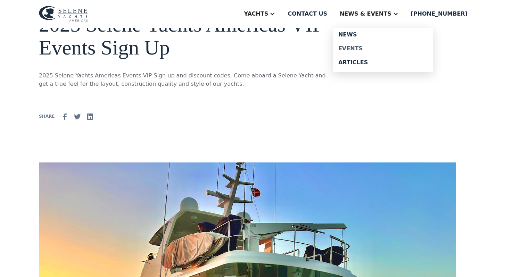 This screenshot has width=512, height=277. Describe the element at coordinates (366, 14) in the screenshot. I see `div: News & EVENTS` at that location.